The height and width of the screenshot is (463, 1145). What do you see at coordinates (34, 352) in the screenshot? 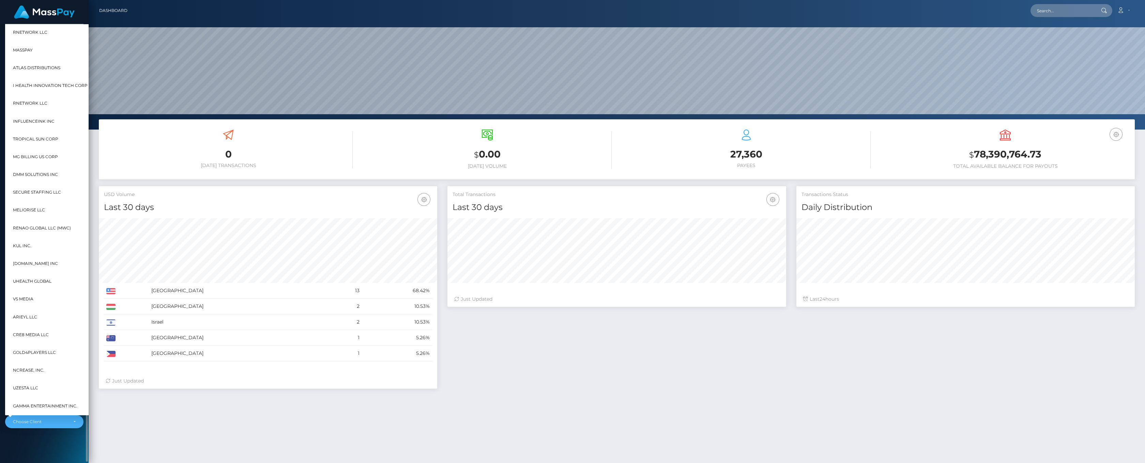
I see `span: Gold4Players LLC` at bounding box center [34, 352].